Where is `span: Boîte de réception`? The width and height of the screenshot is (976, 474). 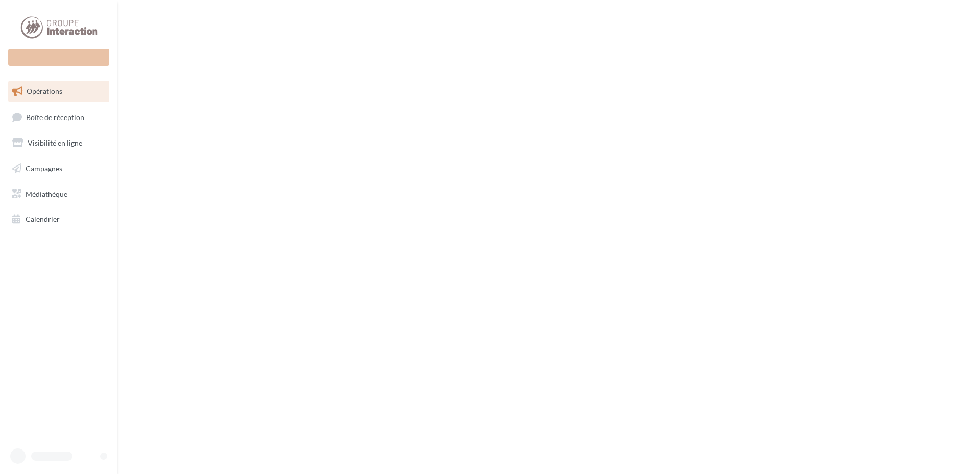
span: Boîte de réception is located at coordinates (55, 116).